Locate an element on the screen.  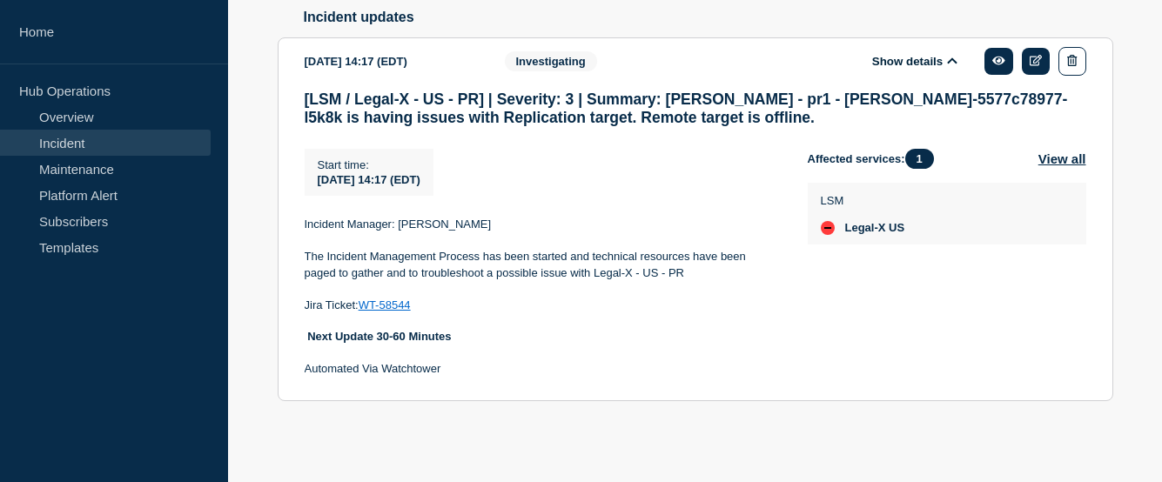
span: Investigating is located at coordinates (551, 61).